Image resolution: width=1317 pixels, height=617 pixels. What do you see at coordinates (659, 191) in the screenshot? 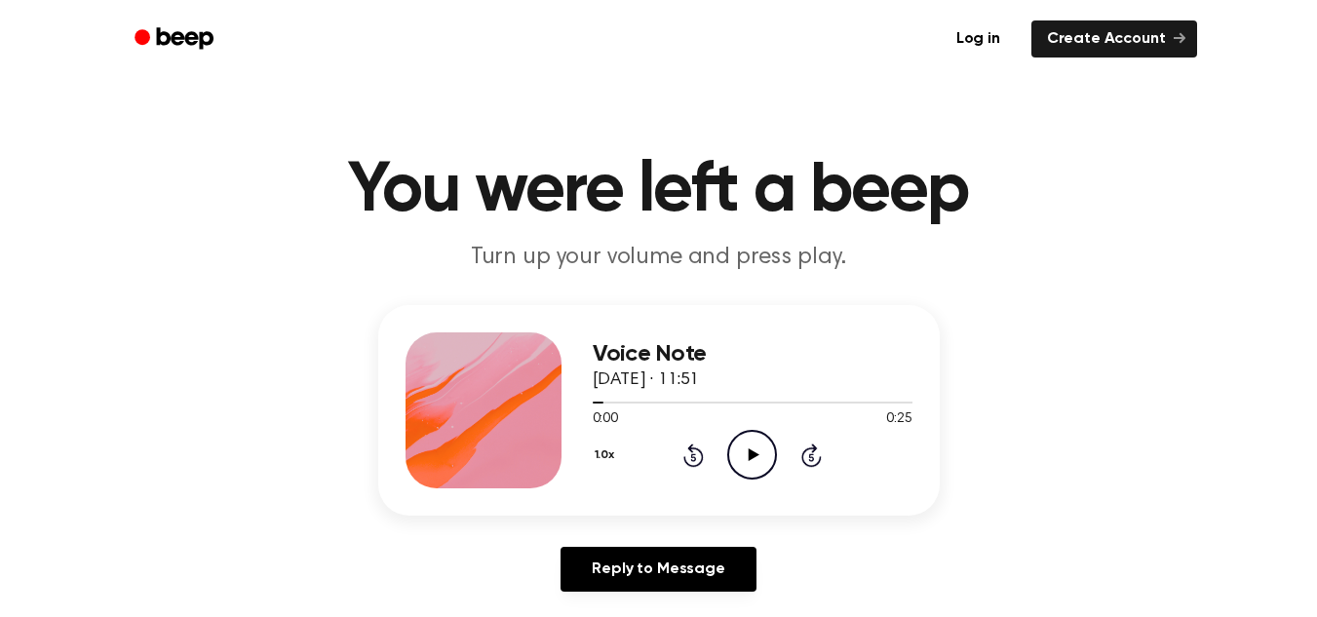
I see `h1: You were left a beep` at bounding box center [659, 191].